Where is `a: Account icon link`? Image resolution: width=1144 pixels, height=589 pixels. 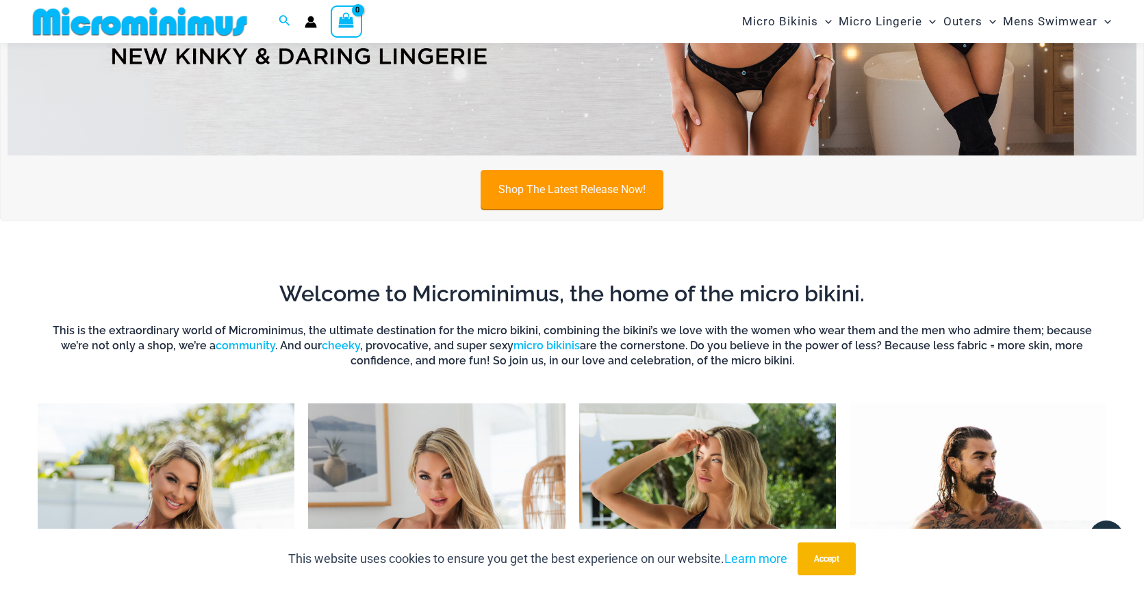 a: Account icon link is located at coordinates (311, 22).